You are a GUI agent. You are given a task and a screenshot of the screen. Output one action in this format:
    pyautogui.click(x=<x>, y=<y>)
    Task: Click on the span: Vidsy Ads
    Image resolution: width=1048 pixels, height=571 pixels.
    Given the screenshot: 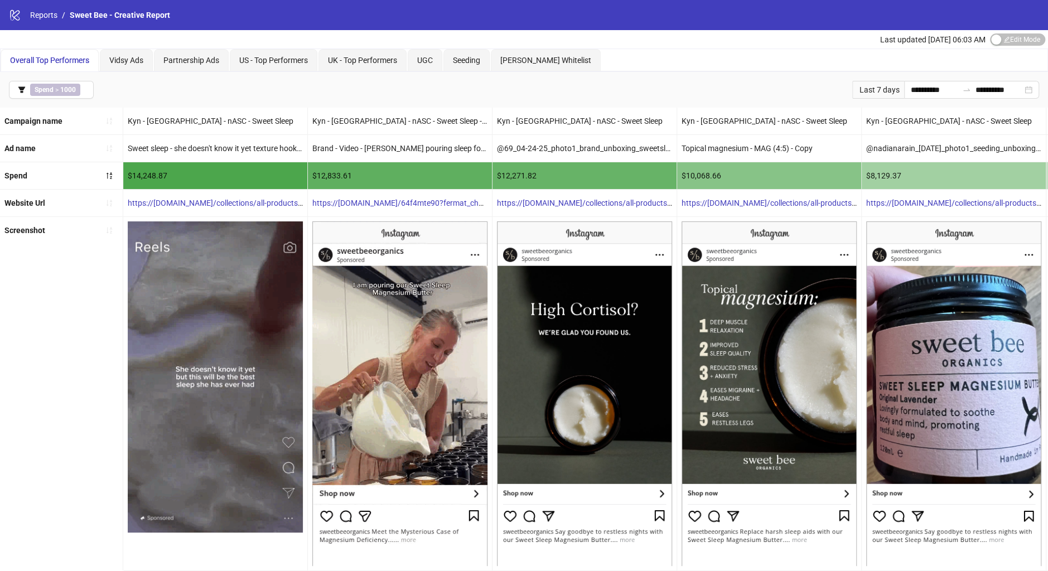 What is the action you would take?
    pyautogui.click(x=126, y=60)
    